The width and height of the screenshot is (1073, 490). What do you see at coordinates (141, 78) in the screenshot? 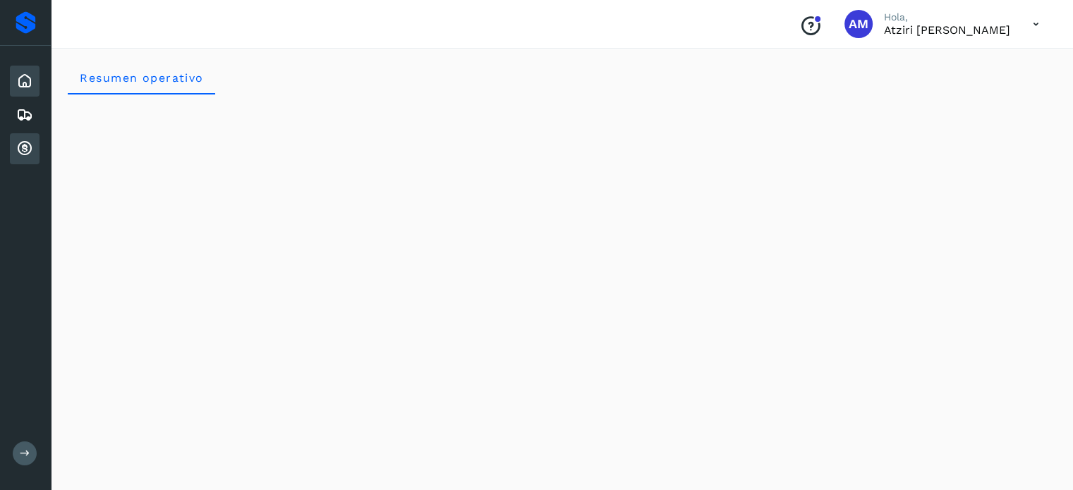
I see `span: Resumen operativo` at bounding box center [141, 78].